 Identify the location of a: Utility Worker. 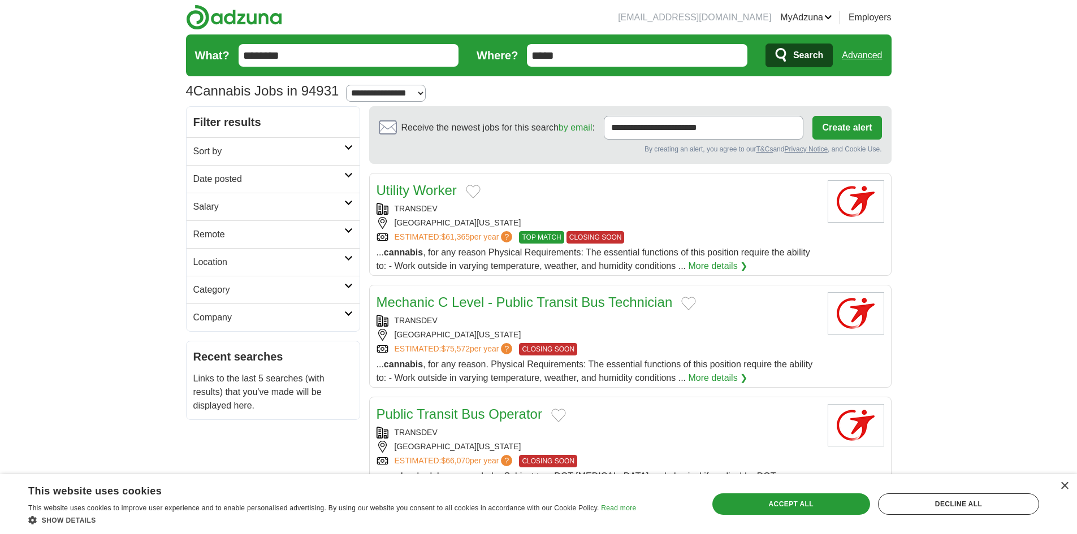
(417, 190).